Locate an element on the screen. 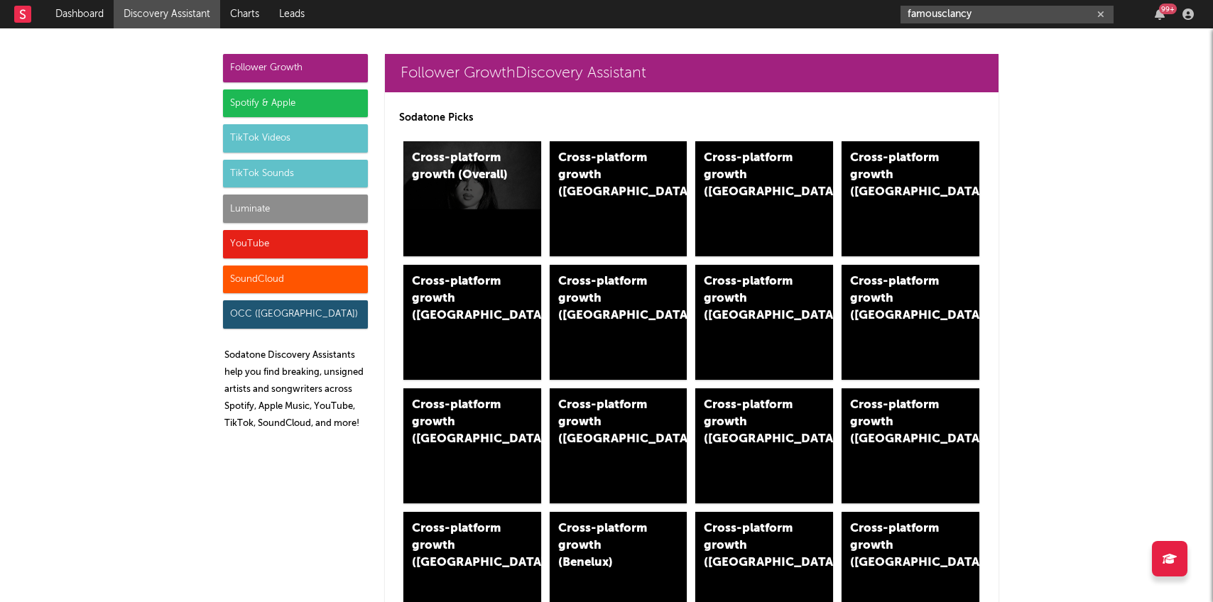  a: Follower GrowthDiscovery Assistant is located at coordinates (692, 73).